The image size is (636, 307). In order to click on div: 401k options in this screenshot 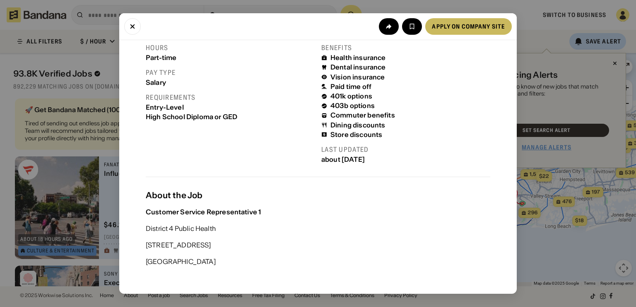, I will do `click(351, 96)`.